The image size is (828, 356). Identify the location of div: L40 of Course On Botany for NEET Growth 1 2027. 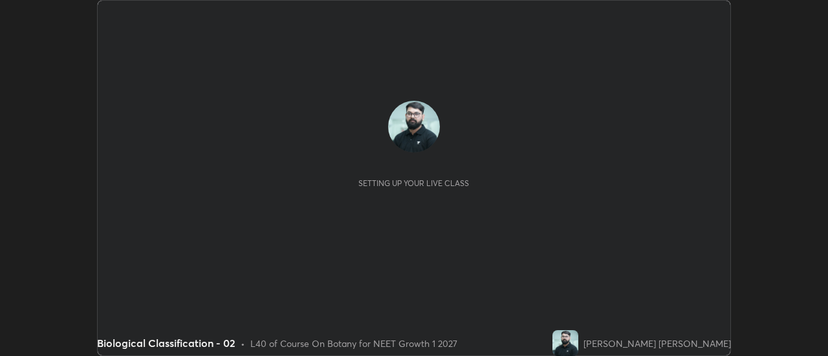
(354, 343).